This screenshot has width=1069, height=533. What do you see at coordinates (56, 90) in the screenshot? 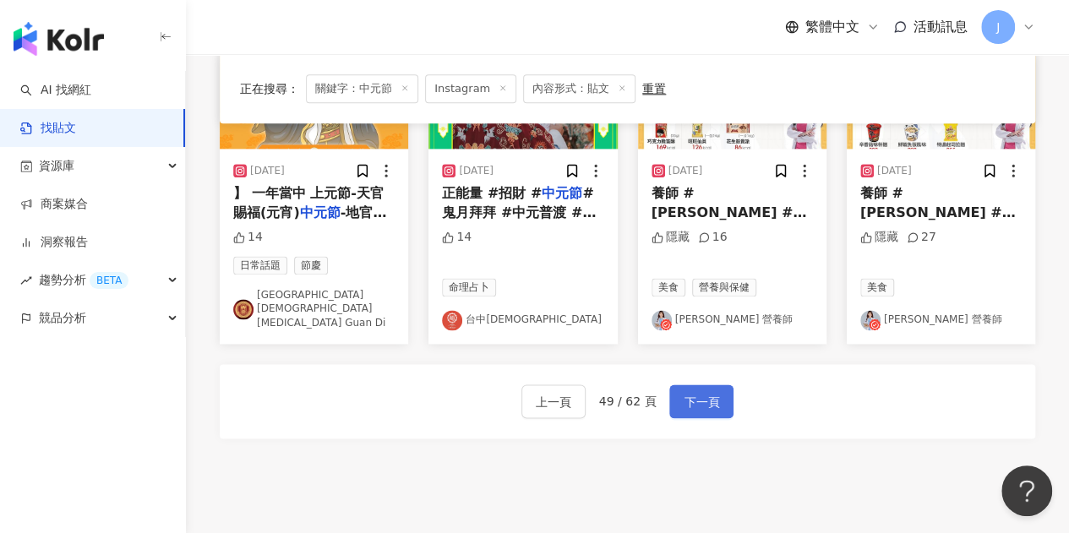
I see `a: searchAI 找網紅` at bounding box center [56, 90].